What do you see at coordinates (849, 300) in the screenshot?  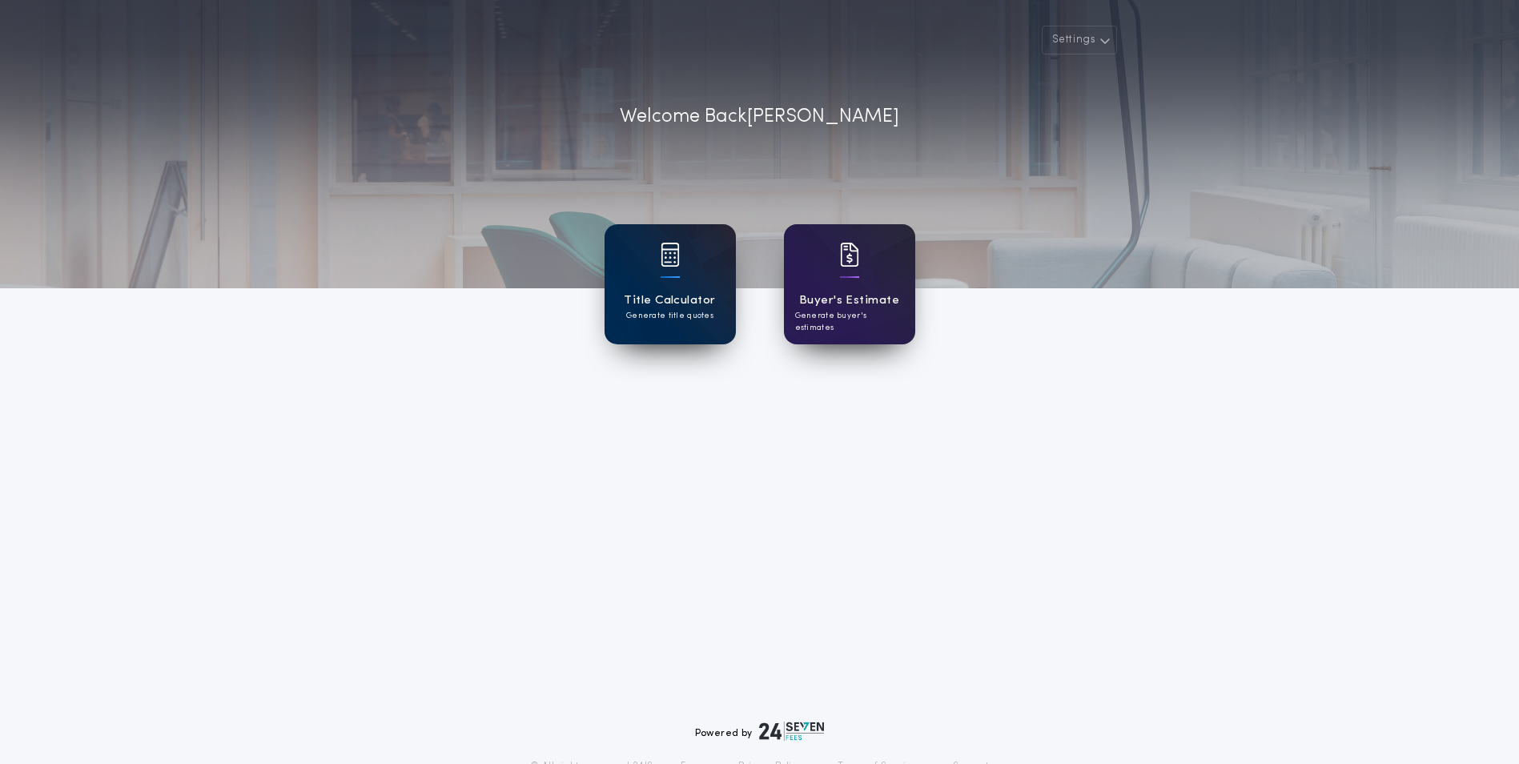 I see `h1: Buyer's Estimate` at bounding box center [849, 300].